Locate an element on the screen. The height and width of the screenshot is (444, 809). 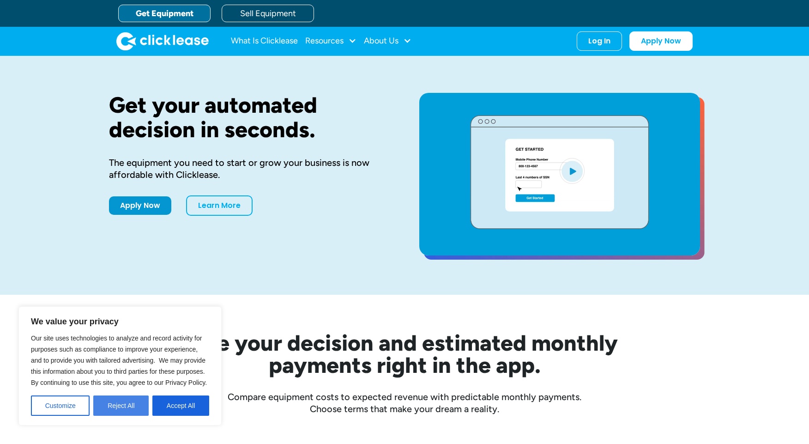
a: open lightbox is located at coordinates (560, 174).